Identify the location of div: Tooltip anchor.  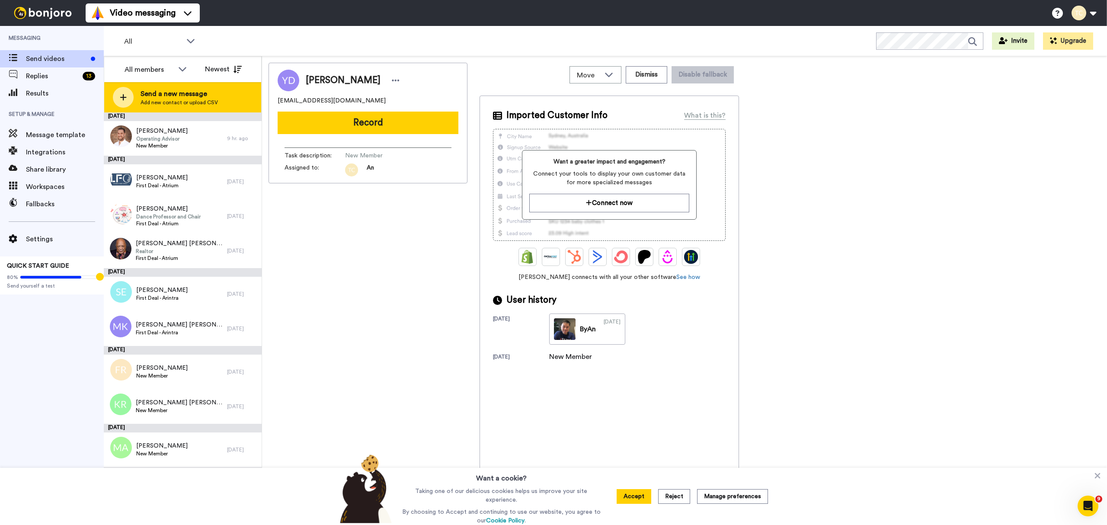
(100, 277).